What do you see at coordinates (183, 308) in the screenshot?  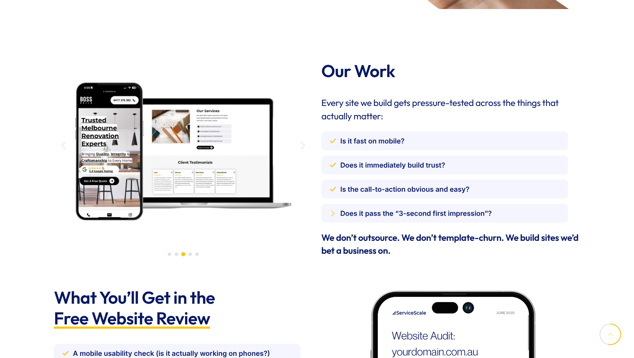 I see `h2: What You’ll Get in the` at bounding box center [183, 308].